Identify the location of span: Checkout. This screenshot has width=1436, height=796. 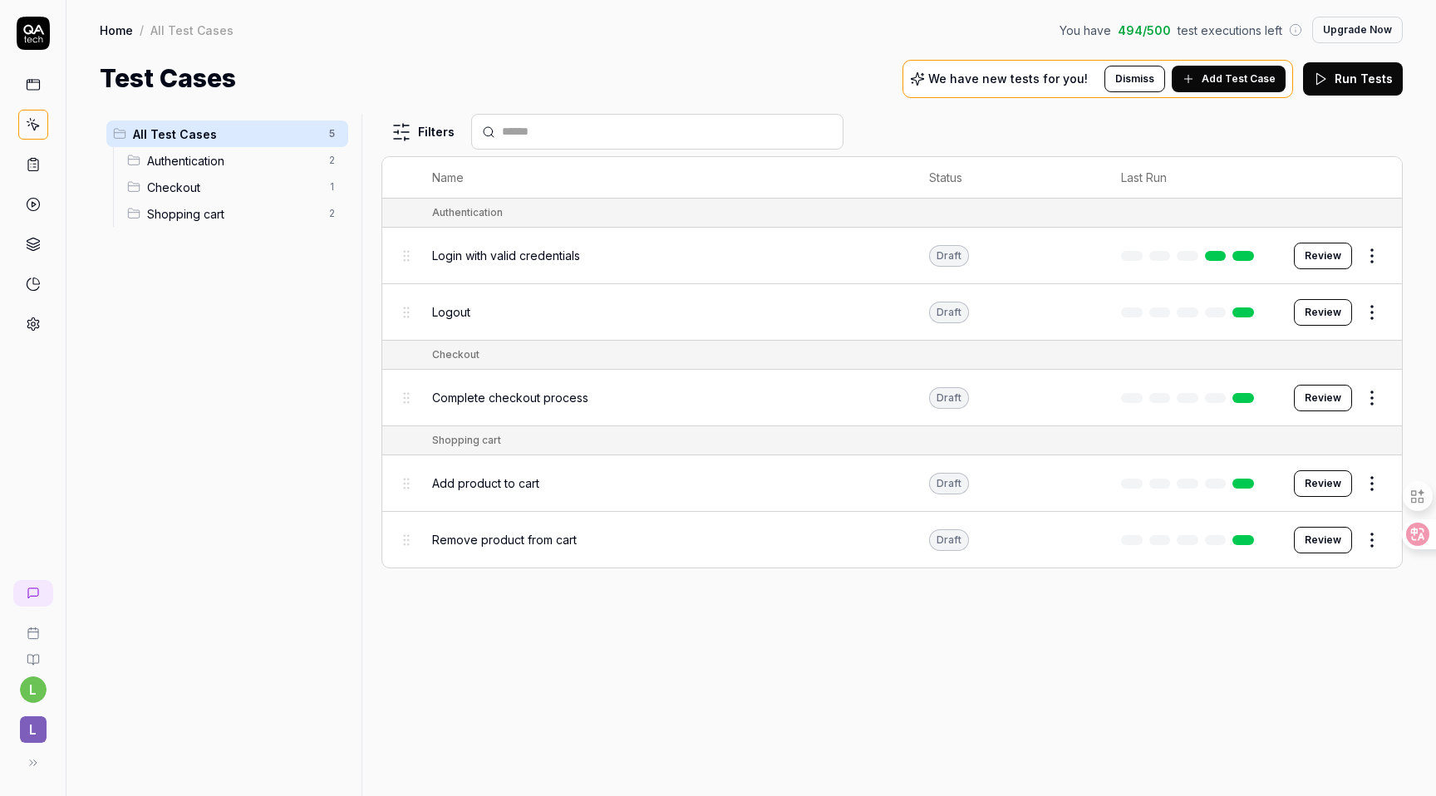
(233, 187).